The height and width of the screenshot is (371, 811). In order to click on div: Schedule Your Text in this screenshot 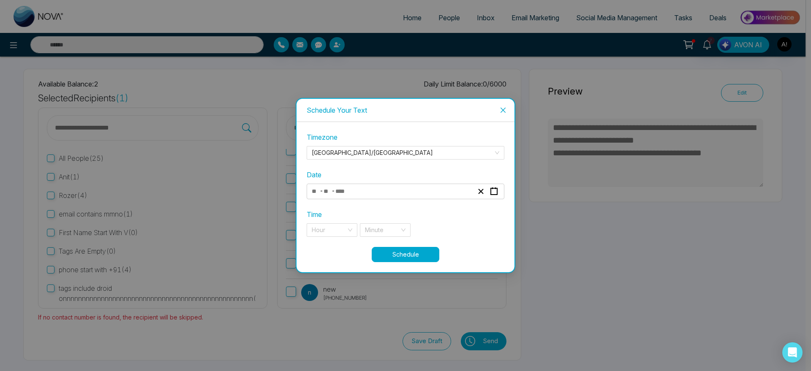, I will do `click(406, 110)`.